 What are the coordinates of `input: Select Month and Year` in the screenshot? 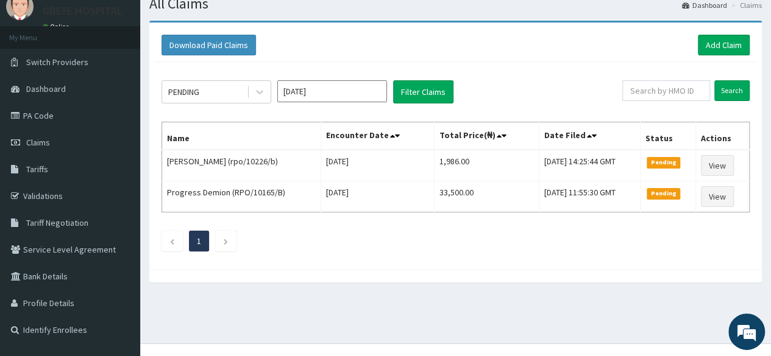 It's located at (332, 91).